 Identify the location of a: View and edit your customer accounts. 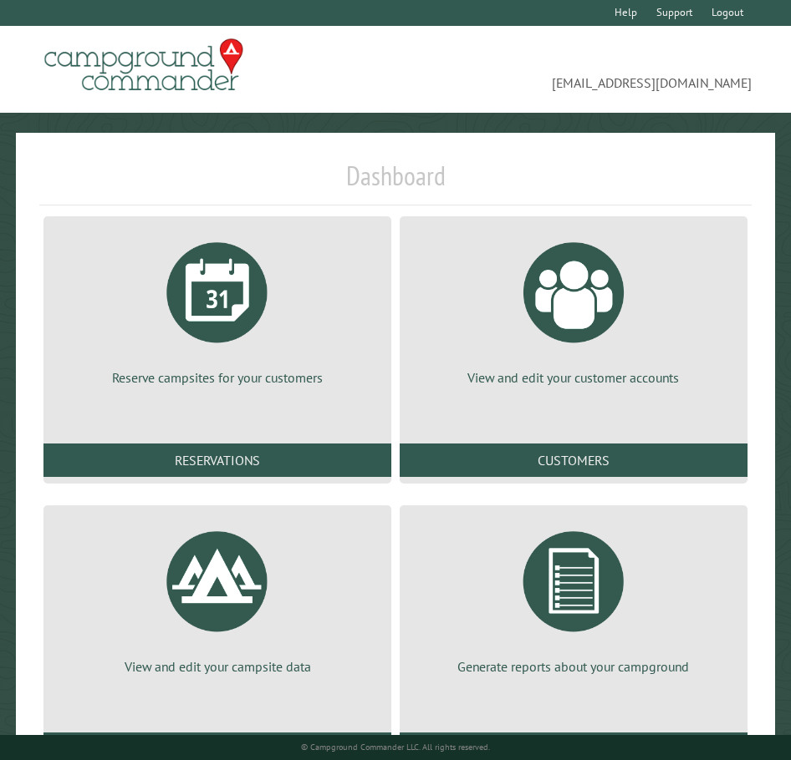
(573, 308).